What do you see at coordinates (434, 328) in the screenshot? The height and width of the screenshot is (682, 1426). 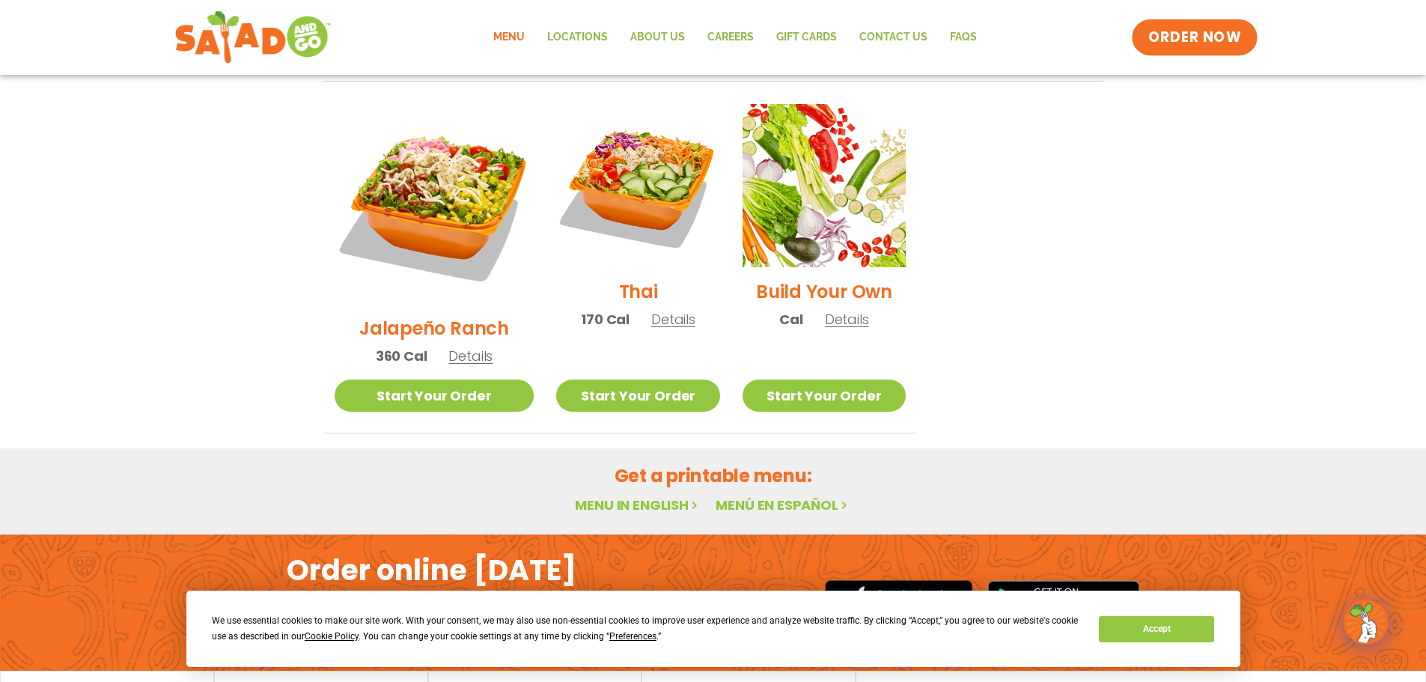 I see `h2: Jalapeño Ranch` at bounding box center [434, 328].